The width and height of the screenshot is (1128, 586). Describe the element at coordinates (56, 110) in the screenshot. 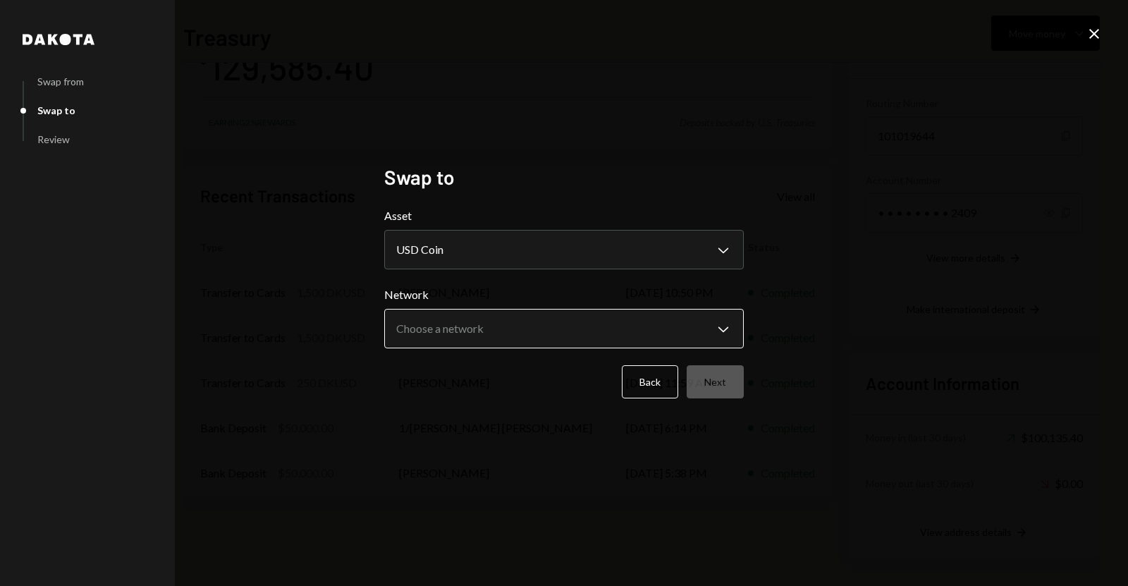

I see `div: Swap to` at that location.